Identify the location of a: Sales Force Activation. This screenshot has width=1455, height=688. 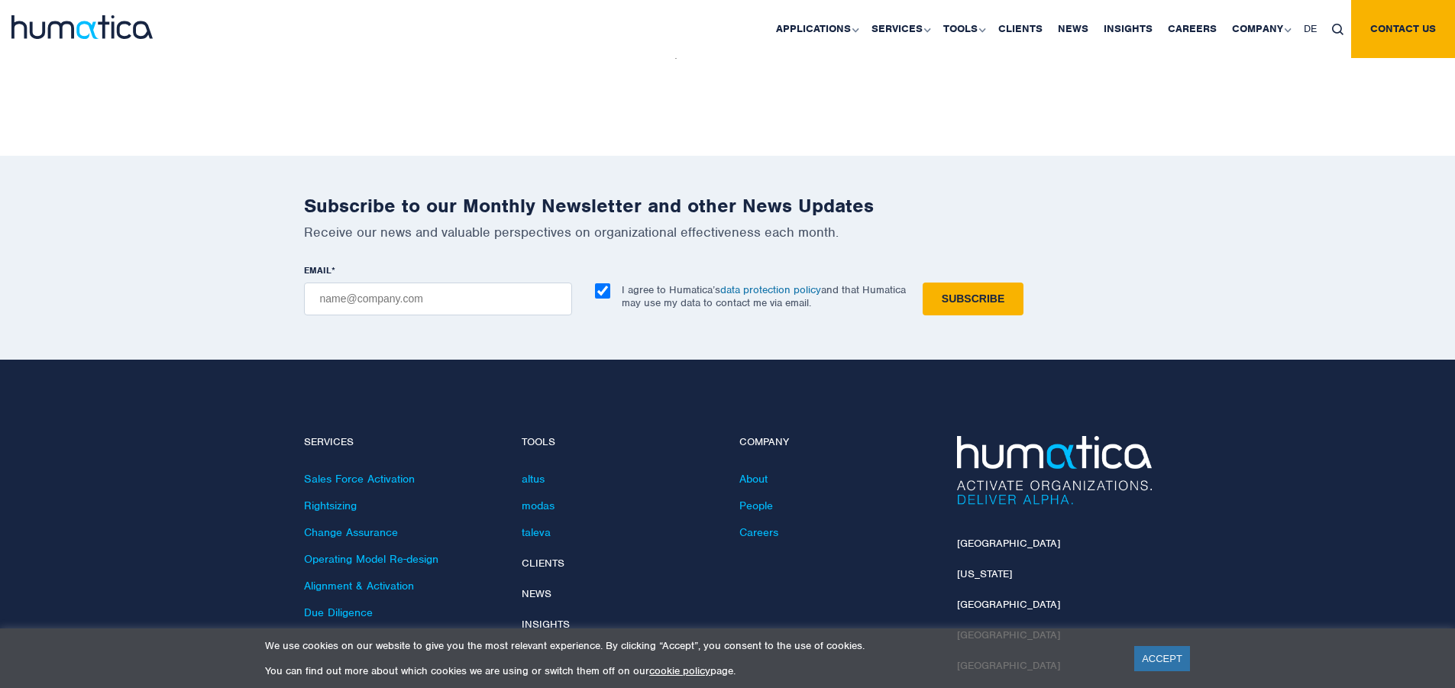
(359, 479).